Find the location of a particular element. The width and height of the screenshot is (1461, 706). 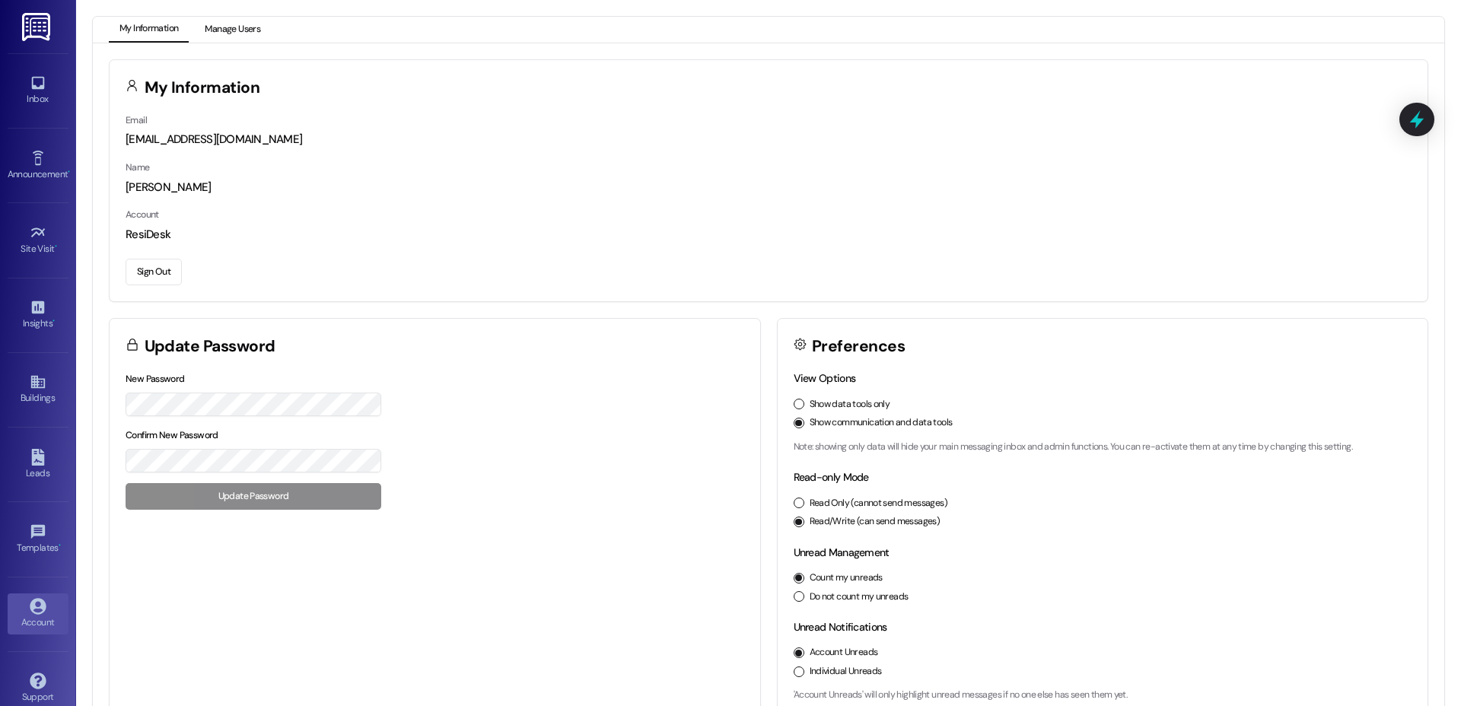

label: Do not count my unreads is located at coordinates (859, 597).